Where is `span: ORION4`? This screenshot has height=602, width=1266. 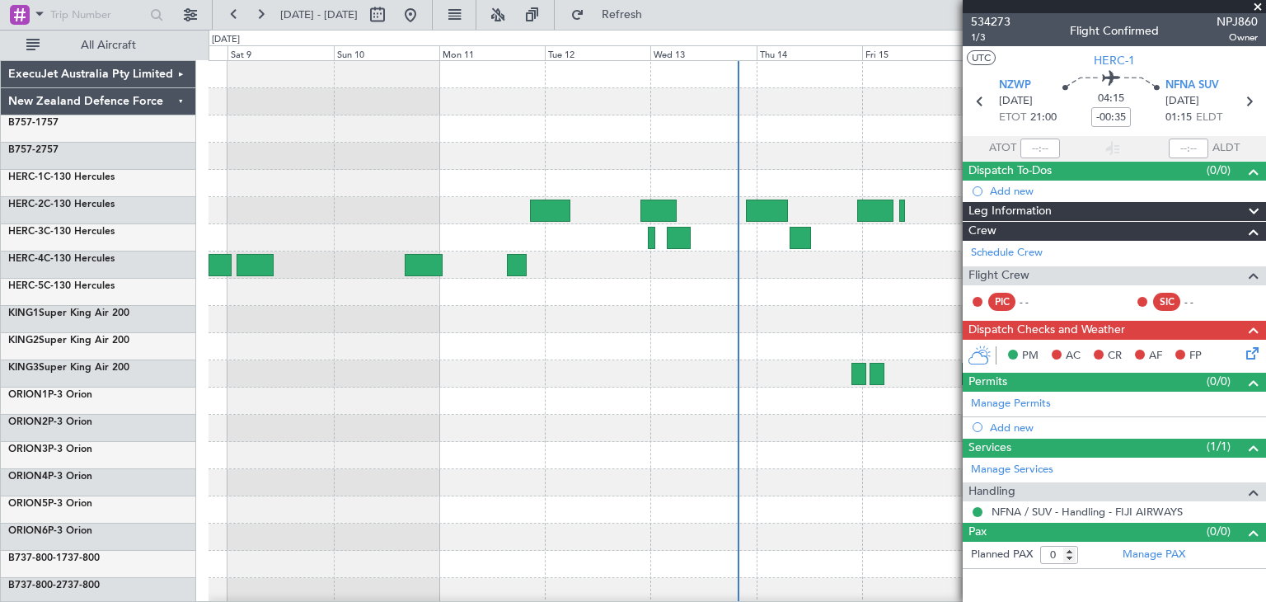 span: ORION4 is located at coordinates (28, 477).